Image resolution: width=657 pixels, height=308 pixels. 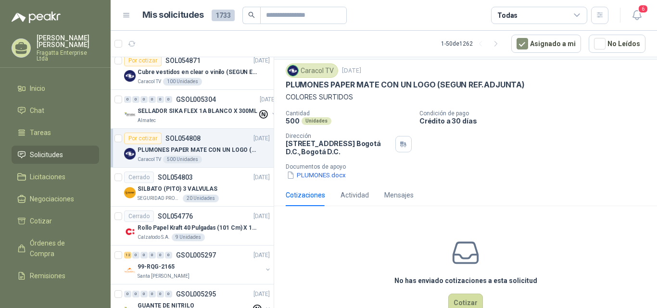 What do you see at coordinates (399, 195) in the screenshot?
I see `div: Mensajes` at bounding box center [399, 195].